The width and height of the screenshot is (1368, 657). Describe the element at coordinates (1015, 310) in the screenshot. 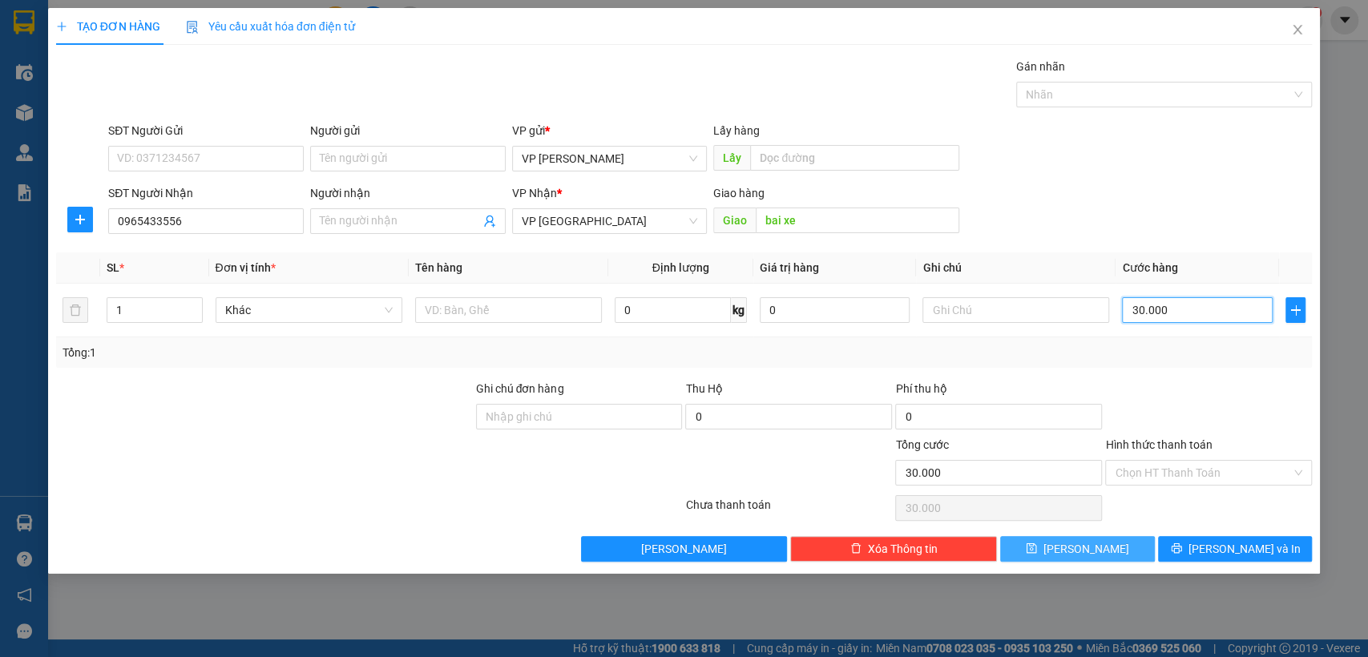

I see `input: Ghi Chú` at that location.